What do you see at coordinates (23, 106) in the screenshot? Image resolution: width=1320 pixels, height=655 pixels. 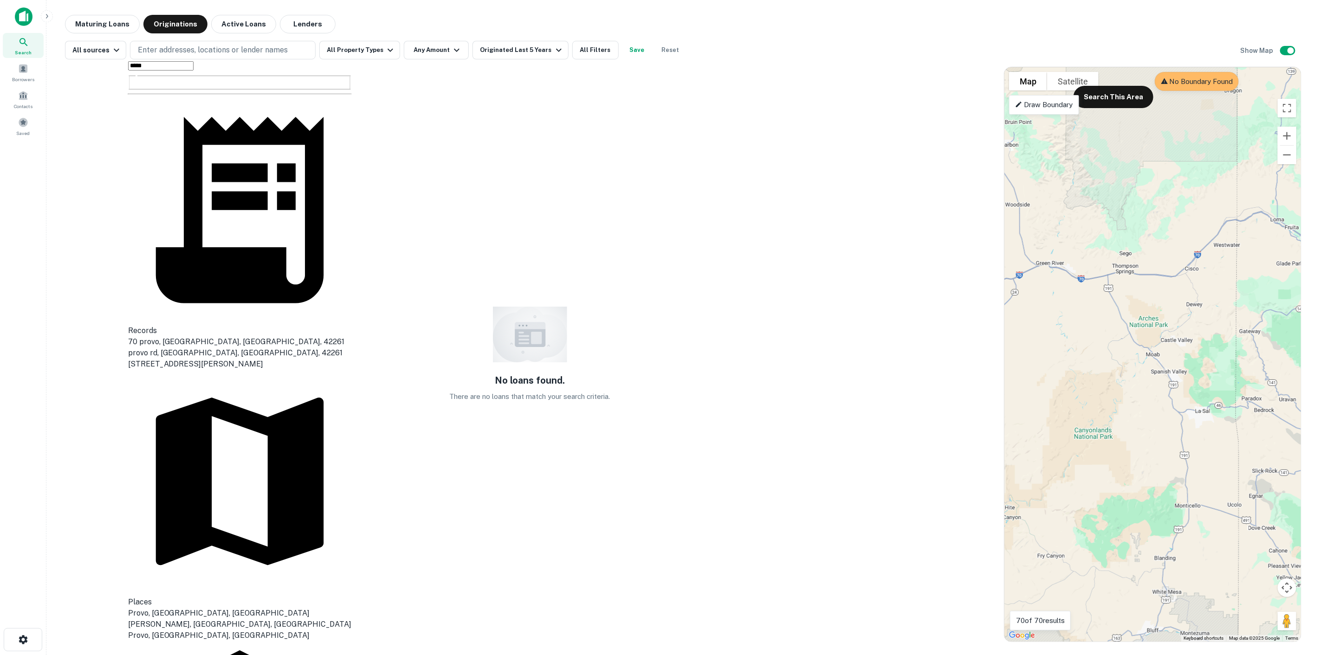 I see `span: Contacts` at bounding box center [23, 106].